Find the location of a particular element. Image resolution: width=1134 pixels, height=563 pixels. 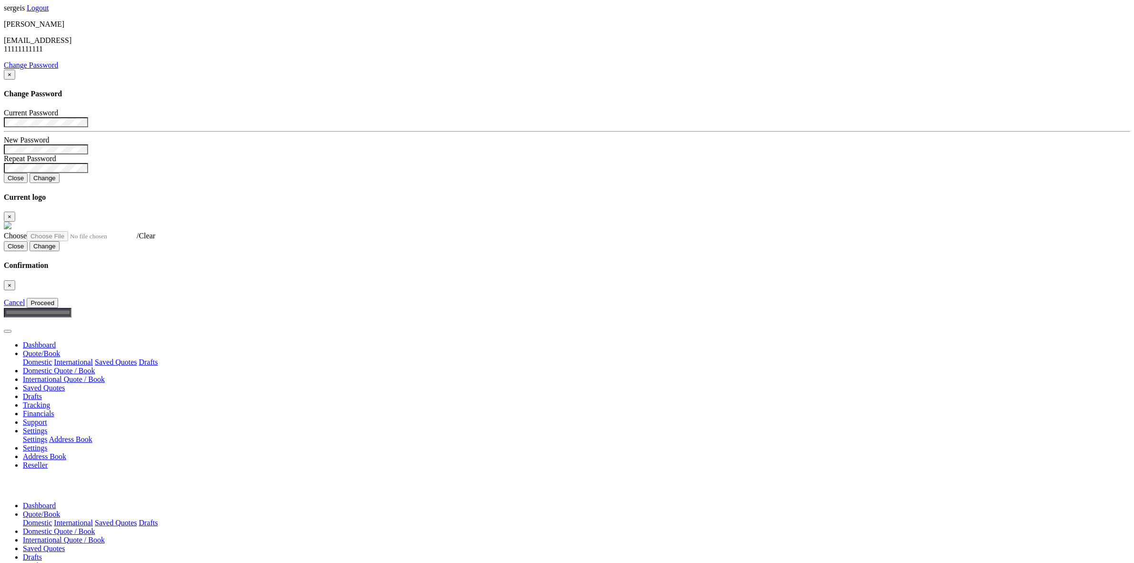

label: Repeat Password is located at coordinates (30, 158).